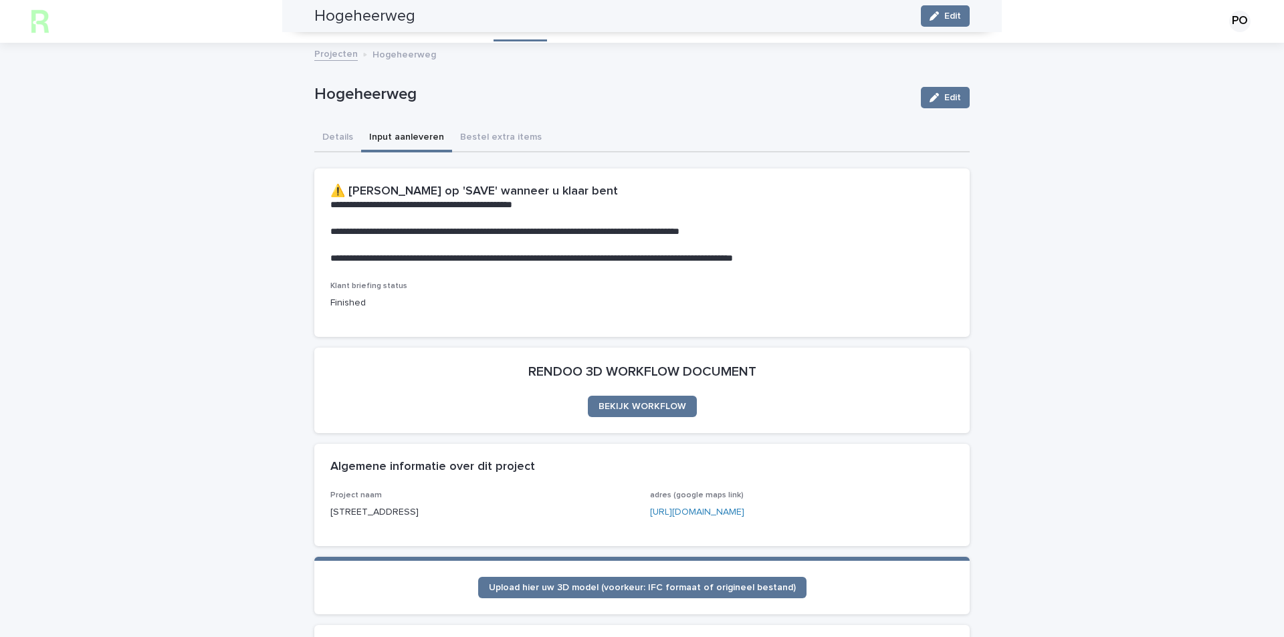 Image resolution: width=1284 pixels, height=637 pixels. What do you see at coordinates (642, 303) in the screenshot?
I see `p: Finished` at bounding box center [642, 303].